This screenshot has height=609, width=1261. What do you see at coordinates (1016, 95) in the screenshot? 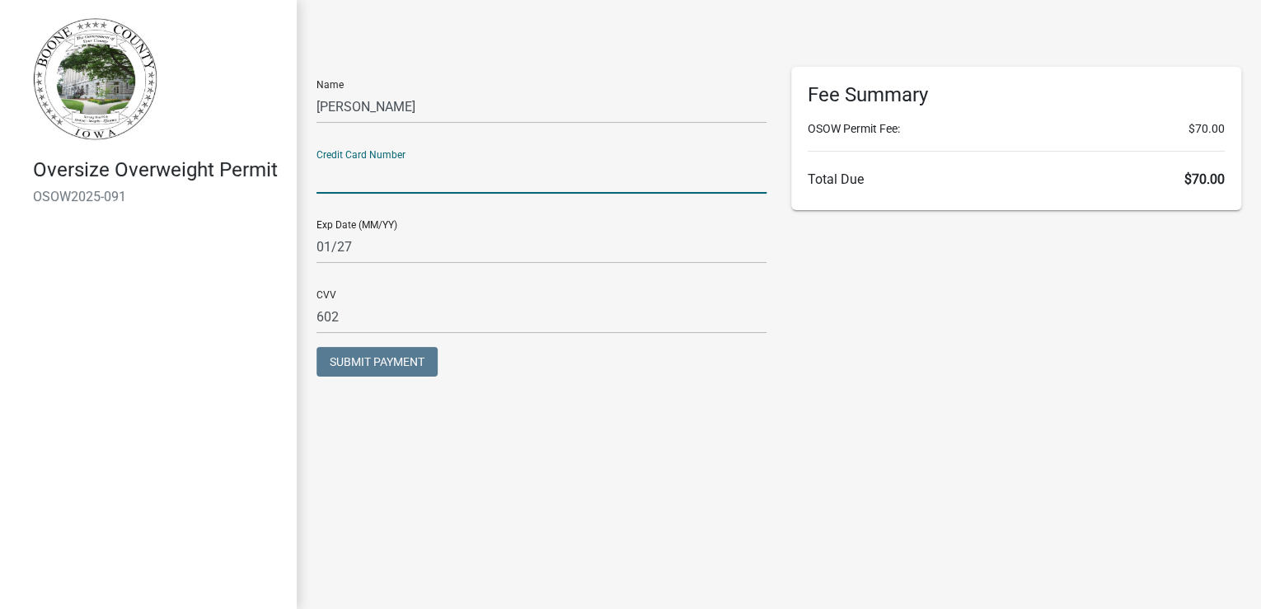
I see `h6: Fee Summary` at bounding box center [1016, 95].